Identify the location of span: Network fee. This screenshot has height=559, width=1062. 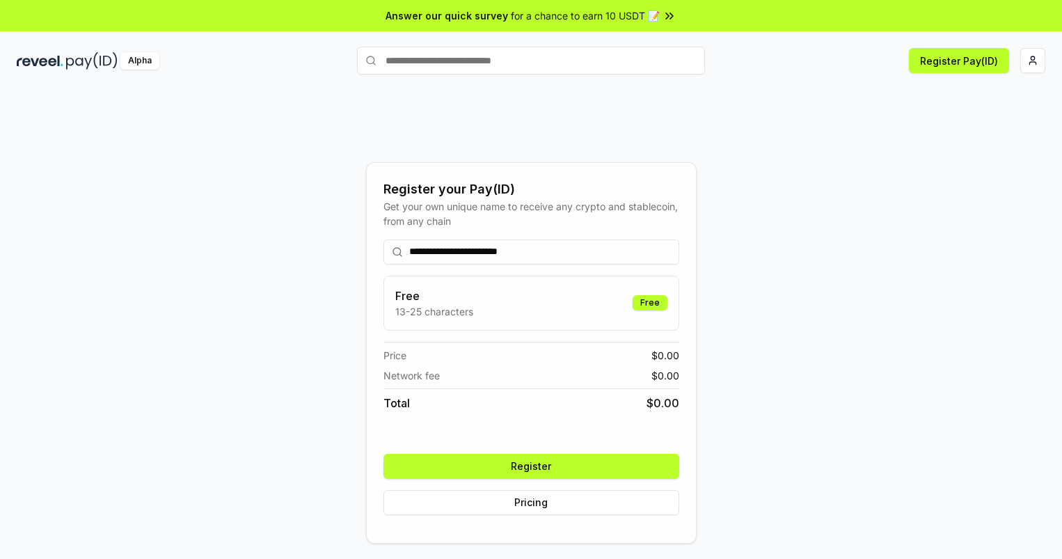
(411, 375).